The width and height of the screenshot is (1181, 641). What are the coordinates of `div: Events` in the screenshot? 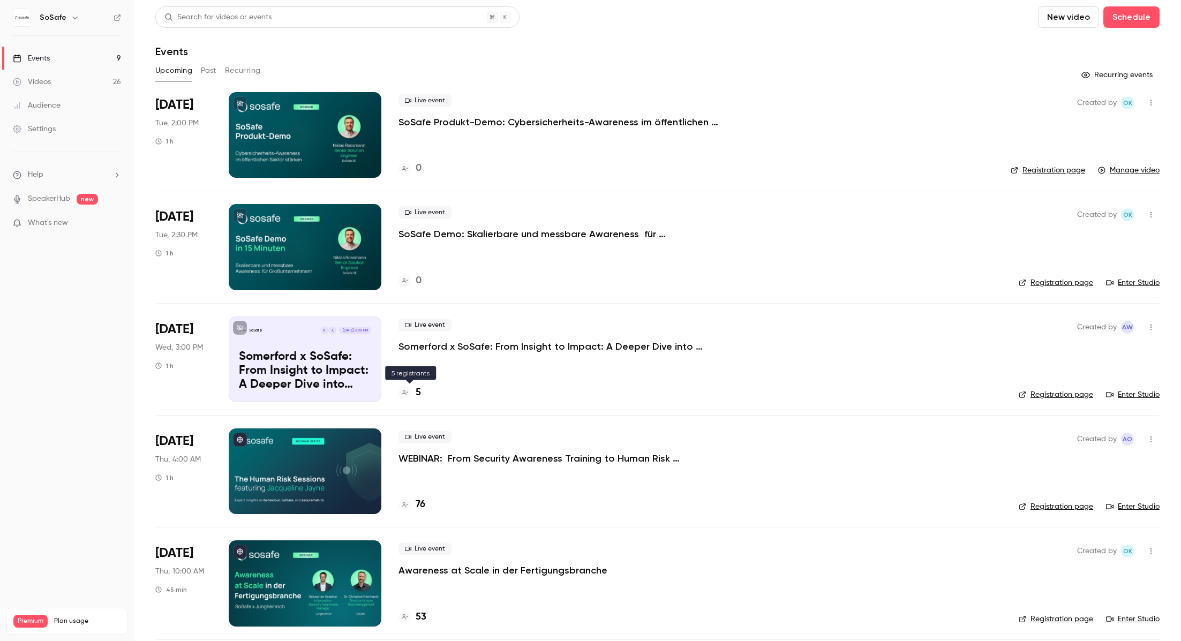 It's located at (31, 58).